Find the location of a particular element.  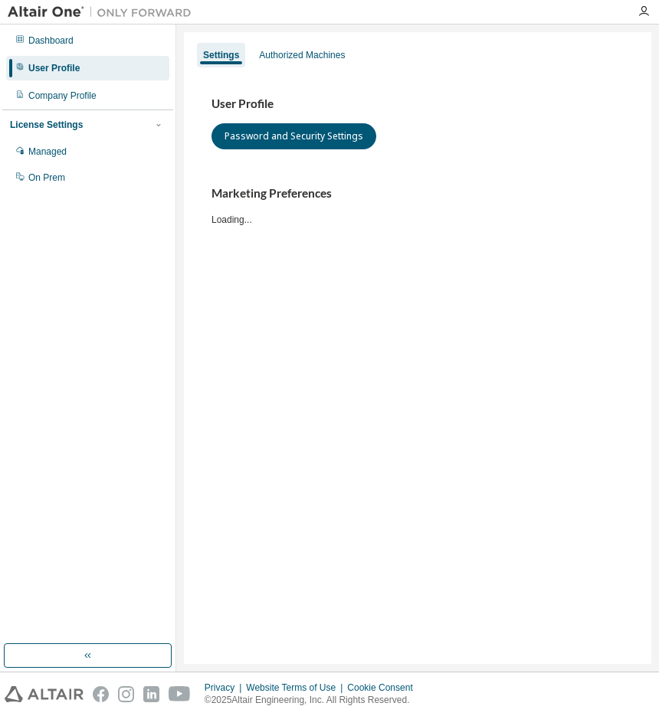

div: Privacy is located at coordinates (225, 688).